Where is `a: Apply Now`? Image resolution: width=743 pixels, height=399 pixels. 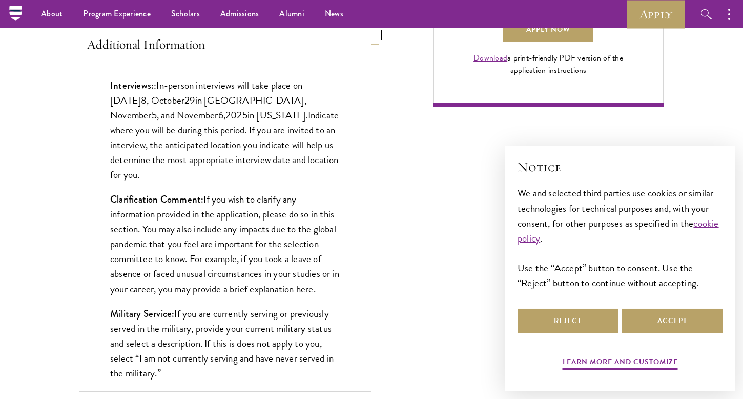
a: Apply Now is located at coordinates (548, 29).